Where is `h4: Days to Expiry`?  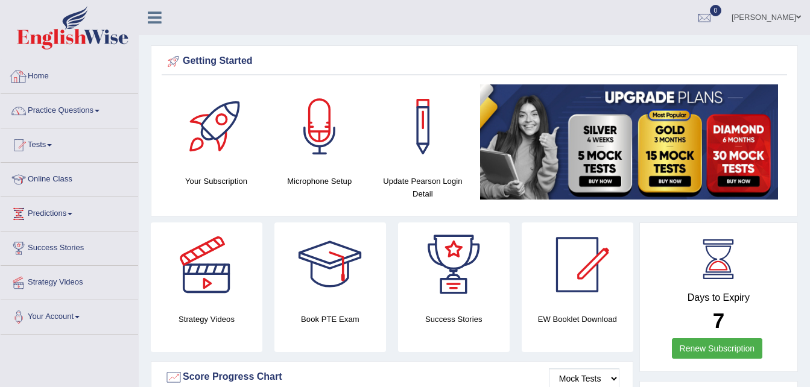 h4: Days to Expiry is located at coordinates (718, 298).